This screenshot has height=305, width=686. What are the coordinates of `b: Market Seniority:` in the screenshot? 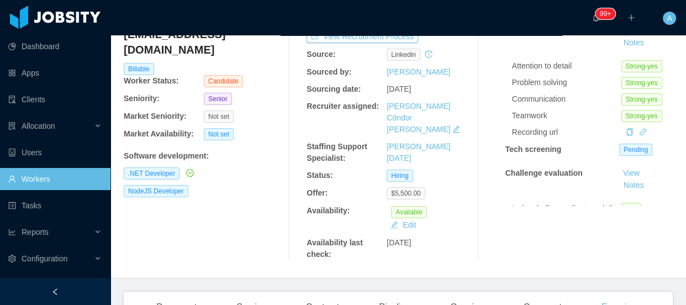 It's located at (155, 116).